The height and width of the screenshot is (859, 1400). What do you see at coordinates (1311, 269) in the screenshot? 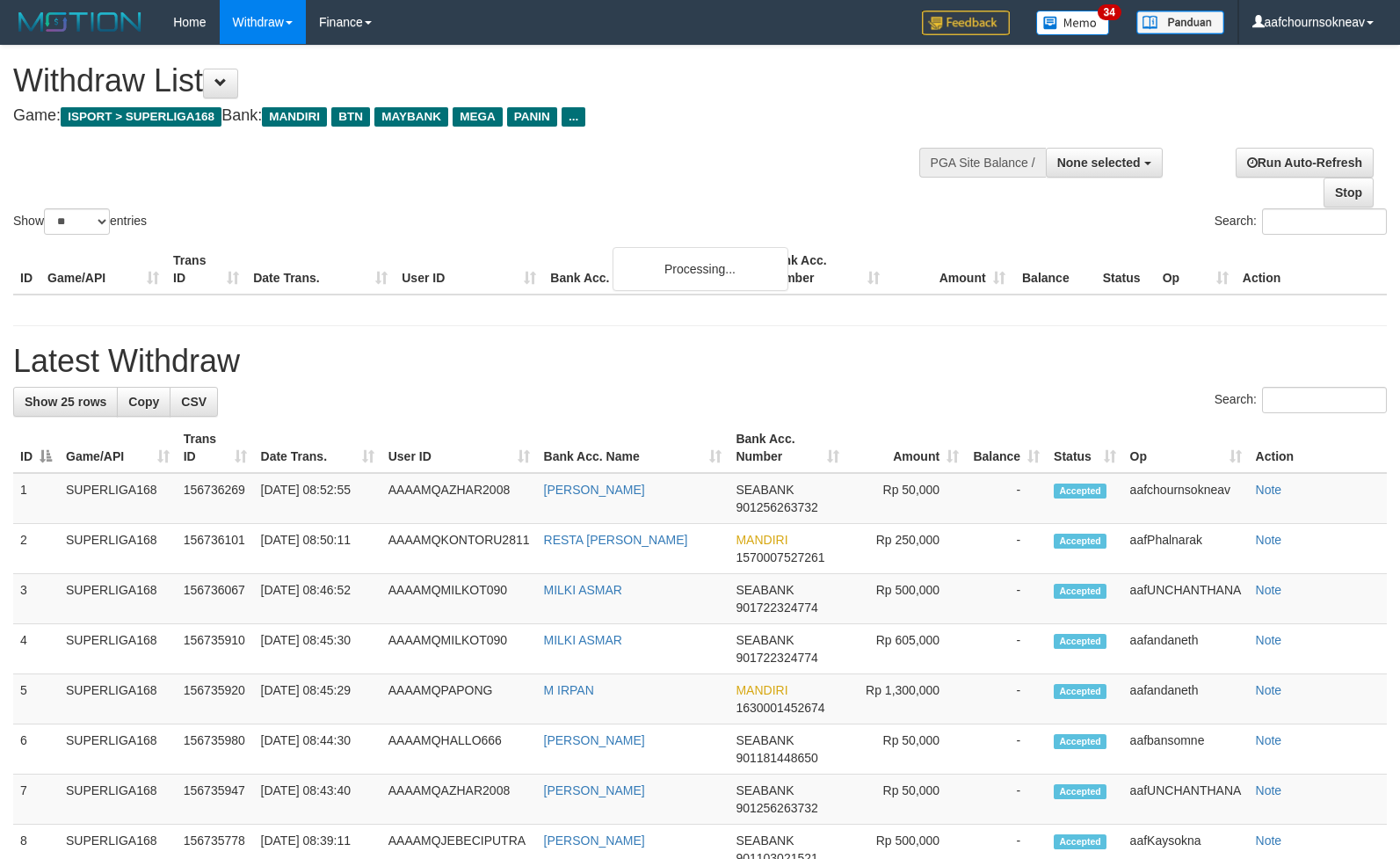
I see `th: Action` at bounding box center [1311, 269].